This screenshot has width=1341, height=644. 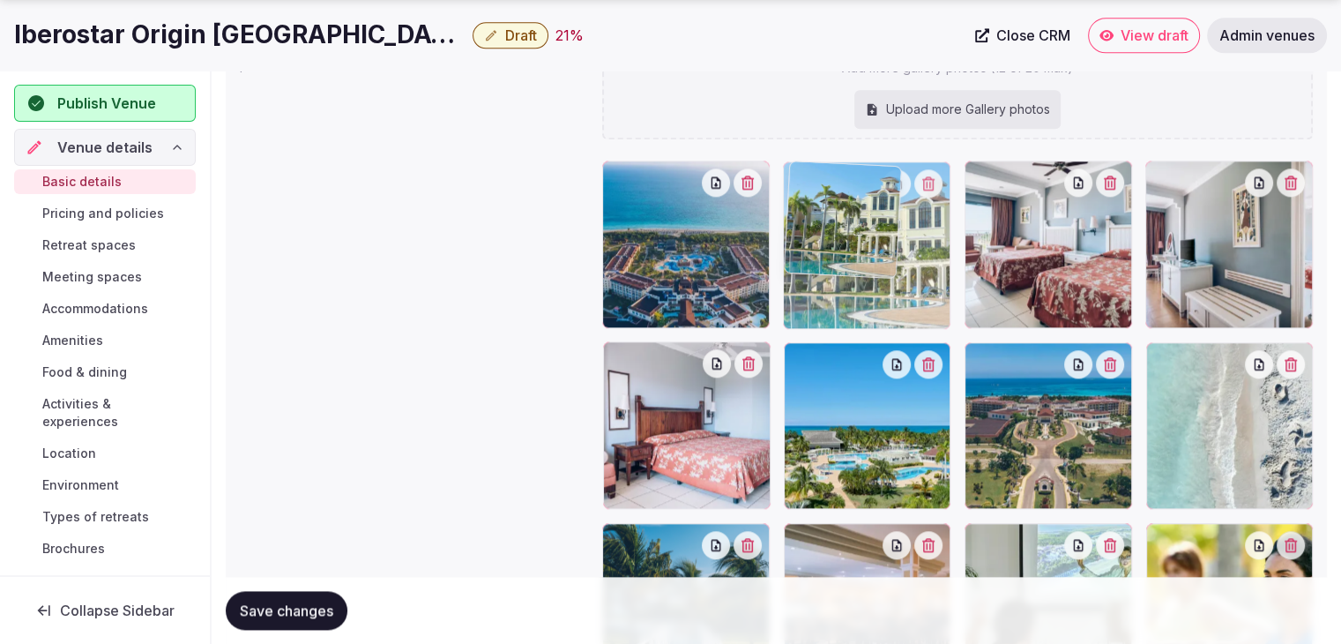 I want to click on span: Pricing and policies, so click(x=103, y=213).